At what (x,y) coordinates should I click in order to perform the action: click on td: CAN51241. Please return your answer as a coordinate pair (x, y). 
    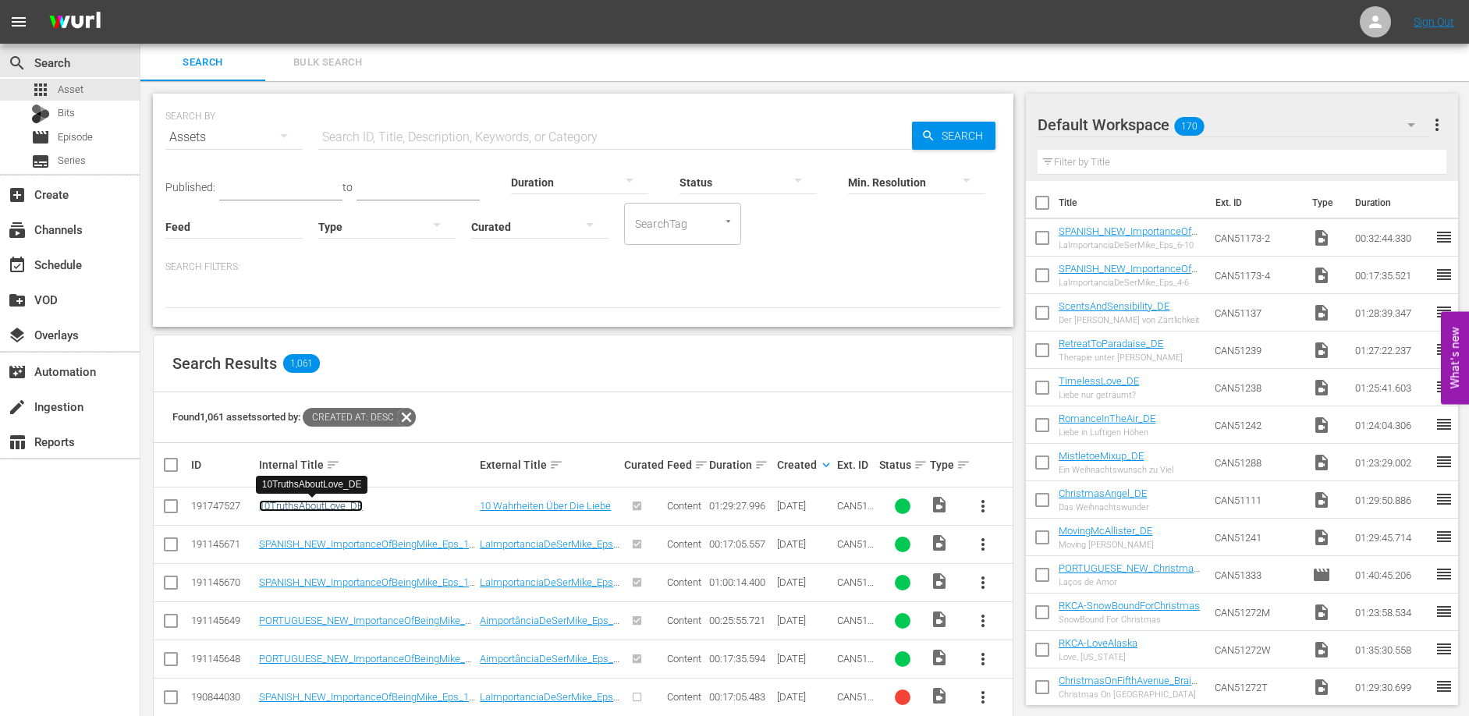
    Looking at the image, I should click on (1257, 538).